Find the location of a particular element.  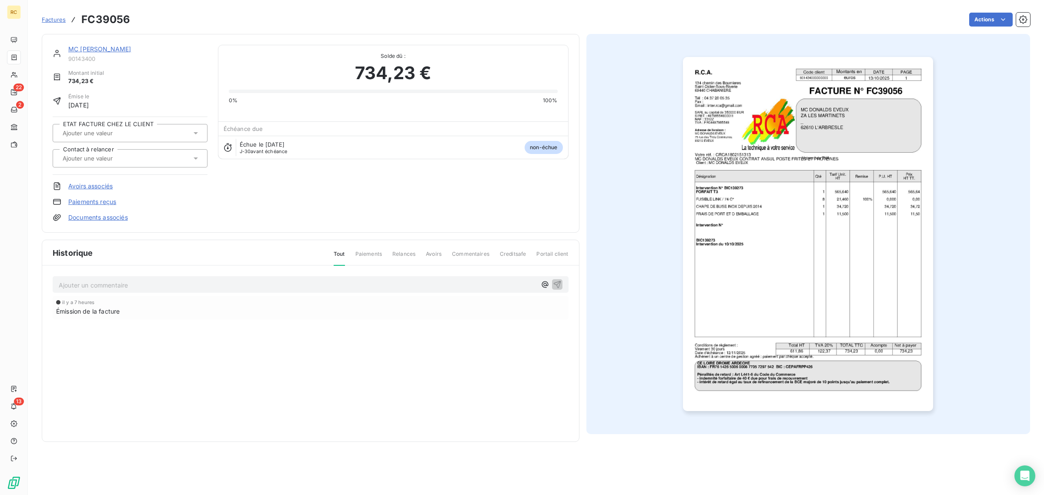

span: Factures is located at coordinates (53, 20).